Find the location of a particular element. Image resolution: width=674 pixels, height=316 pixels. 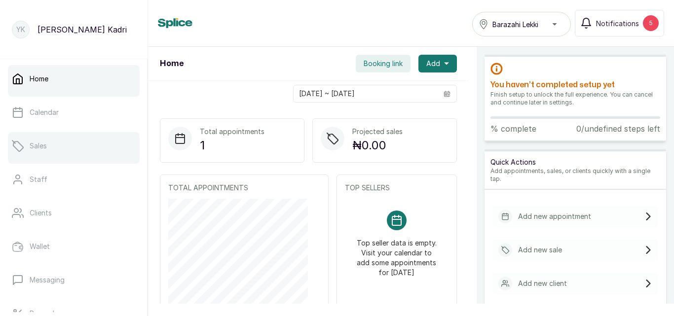

p: Calendar is located at coordinates (44, 113).